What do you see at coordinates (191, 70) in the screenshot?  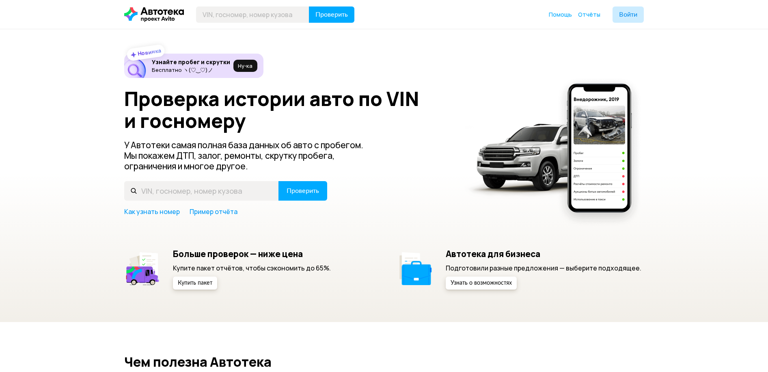 I see `p: Бесплатно ヽ(♡‿♡)ノ` at bounding box center [191, 70].